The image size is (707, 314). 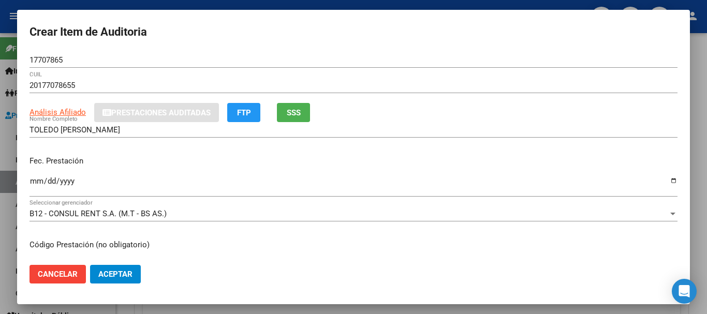 I want to click on h2: Crear Item de Auditoria, so click(x=353, y=32).